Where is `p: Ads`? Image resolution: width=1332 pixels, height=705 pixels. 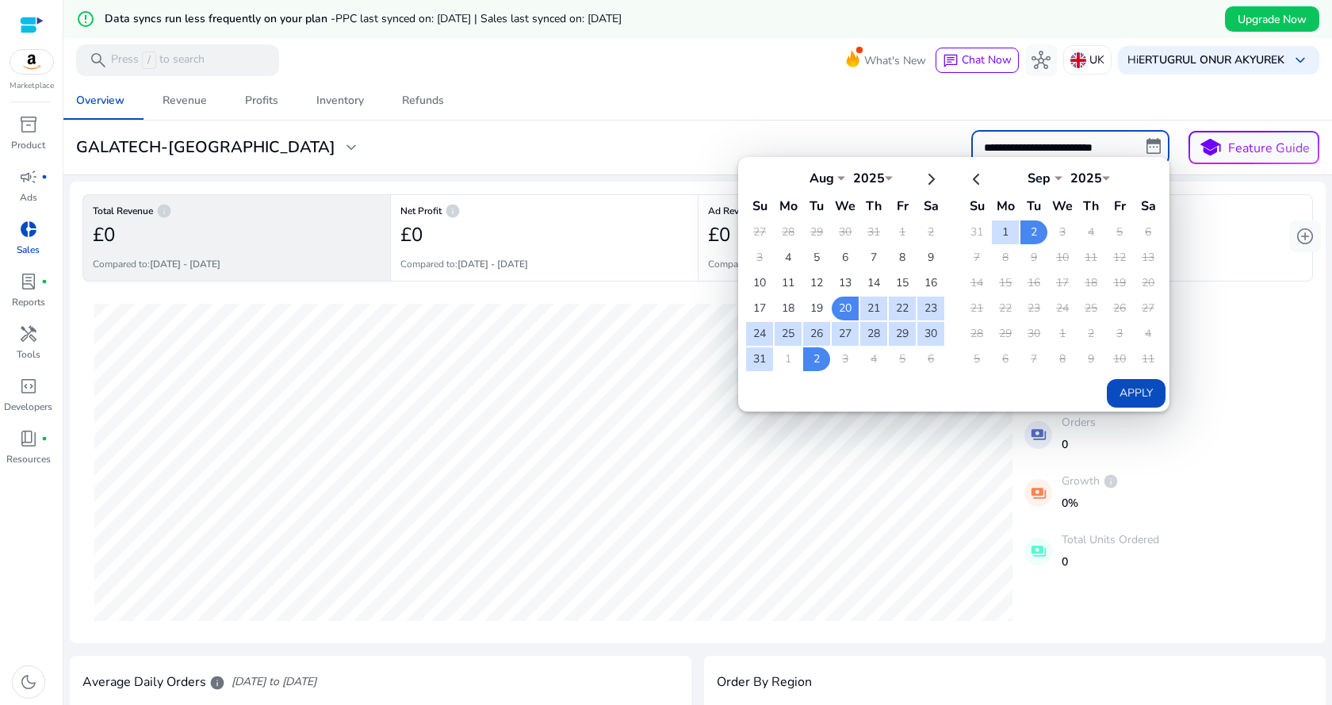 p: Ads is located at coordinates (29, 197).